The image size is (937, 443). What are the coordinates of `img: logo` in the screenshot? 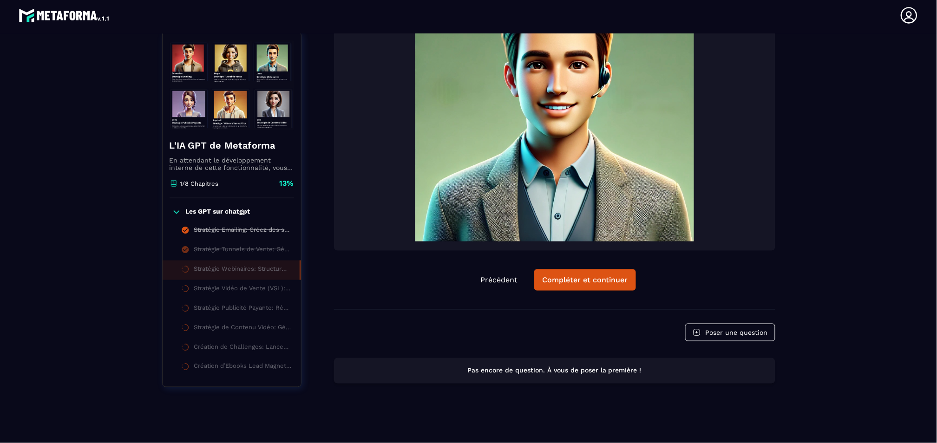 It's located at (65, 15).